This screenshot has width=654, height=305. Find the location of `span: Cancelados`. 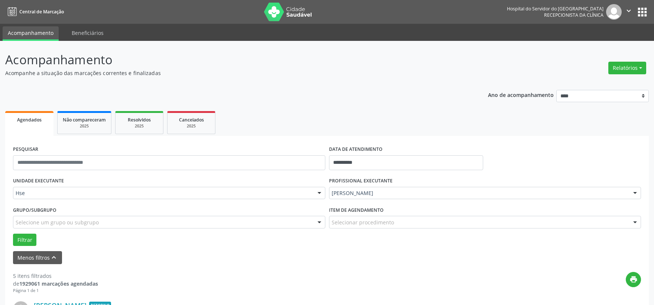

span: Cancelados is located at coordinates (191, 120).